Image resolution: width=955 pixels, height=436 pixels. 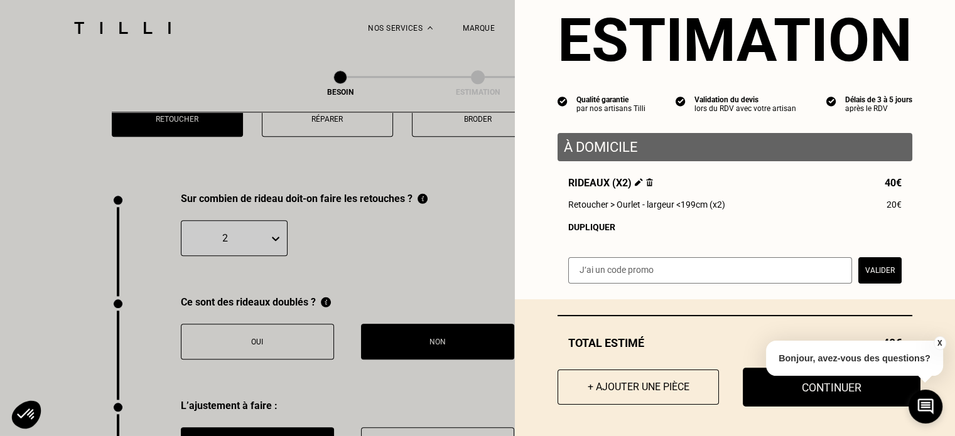 What do you see at coordinates (638, 387) in the screenshot?
I see `button: + Ajouter une pièce` at bounding box center [638, 387].